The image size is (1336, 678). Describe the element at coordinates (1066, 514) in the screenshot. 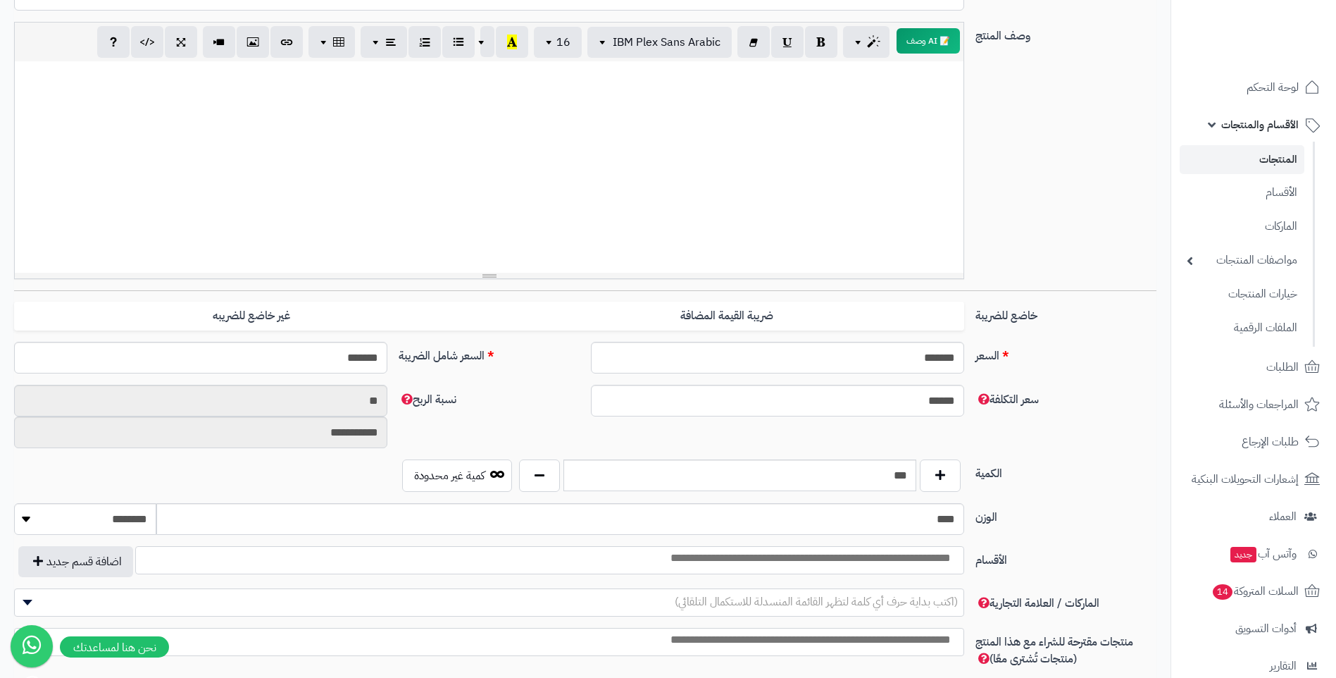

I see `label: الوزن` at that location.